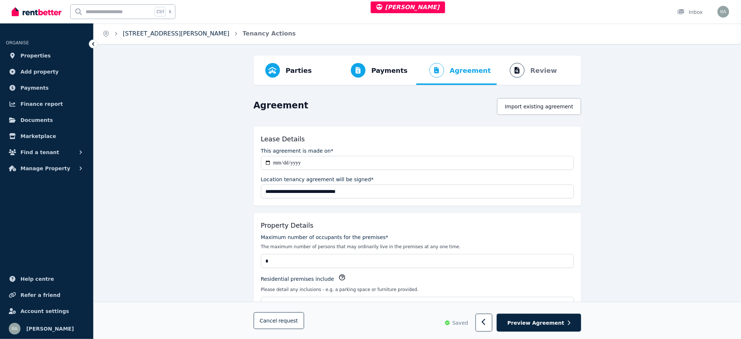  I want to click on a: Properties, so click(46, 56).